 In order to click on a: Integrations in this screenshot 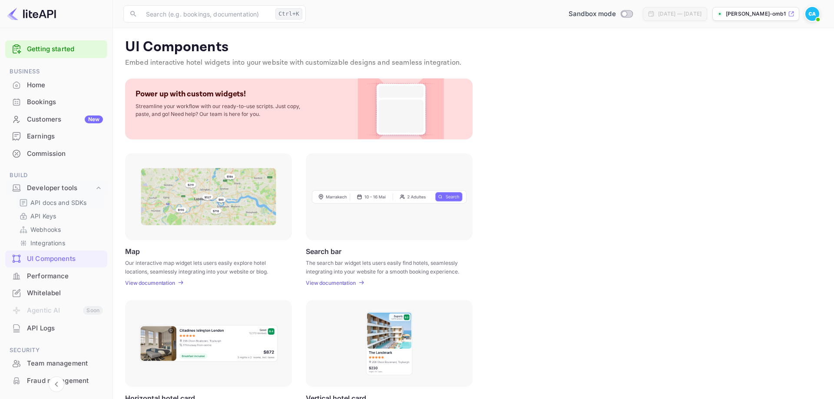, I will do `click(59, 243)`.